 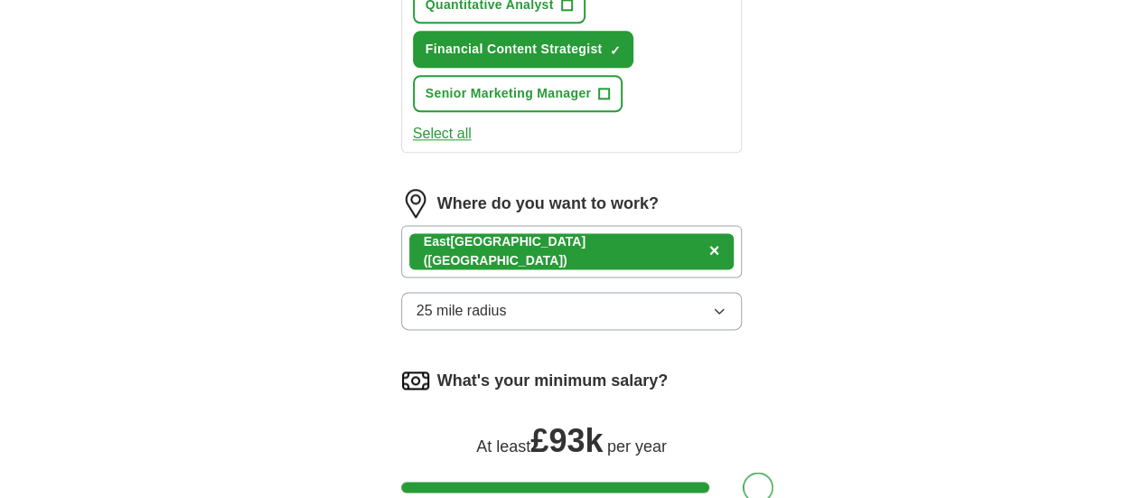 What do you see at coordinates (547, 203) in the screenshot?
I see `label: Where do you want to work?` at bounding box center [547, 203].